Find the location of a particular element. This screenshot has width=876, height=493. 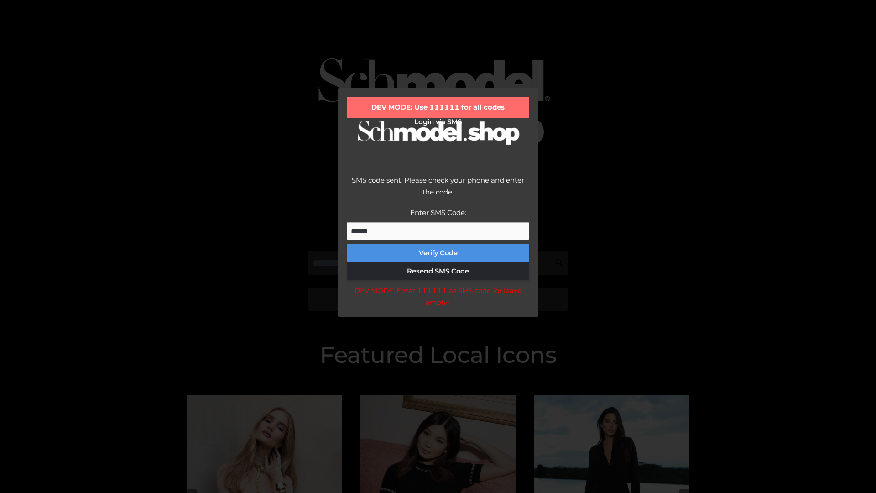

div: DEV MODE: Use 111111 for all codes is located at coordinates (438, 107).